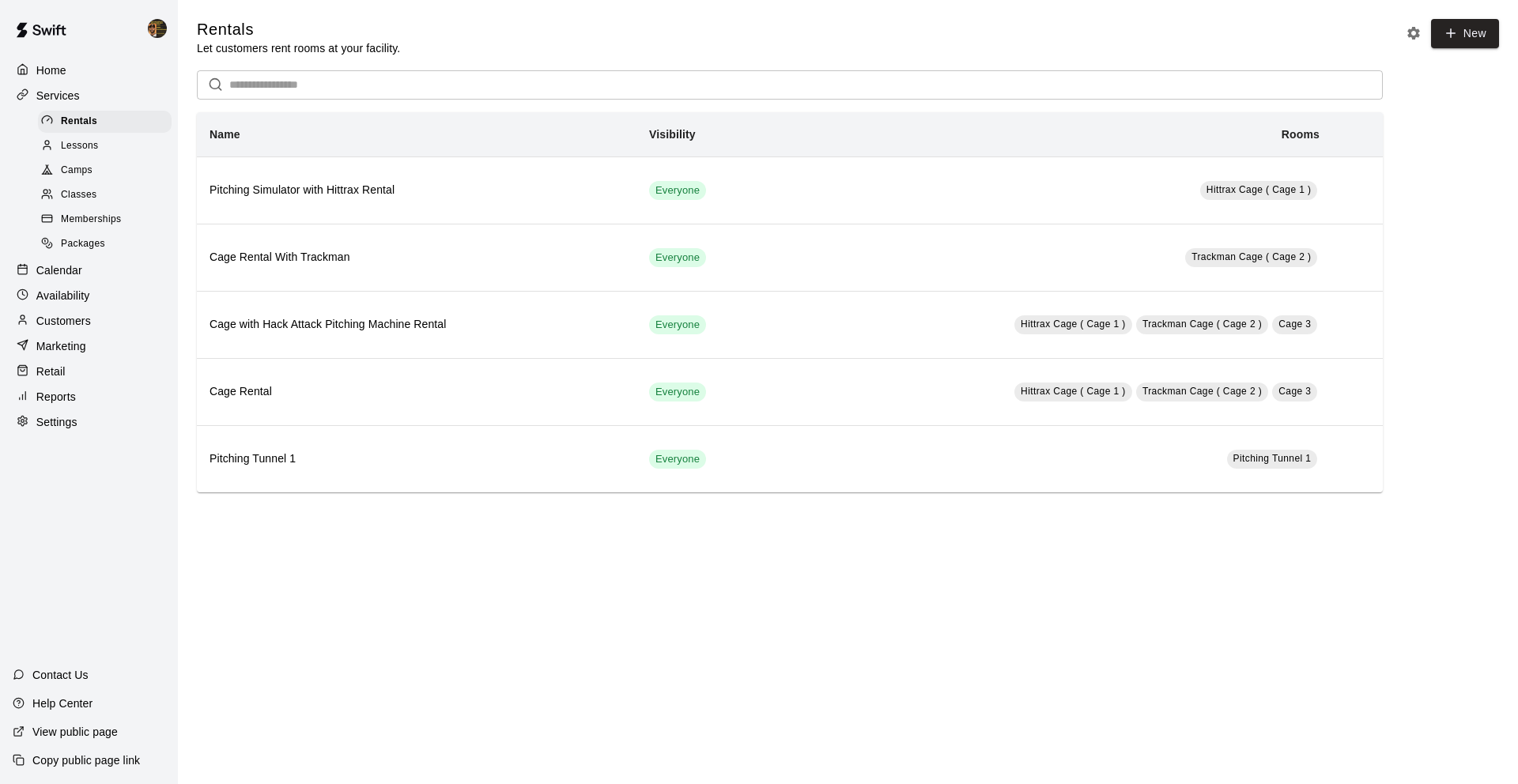 The image size is (1518, 784). What do you see at coordinates (1273, 458) in the screenshot?
I see `span: Pitching Tunnel 1` at bounding box center [1273, 458].